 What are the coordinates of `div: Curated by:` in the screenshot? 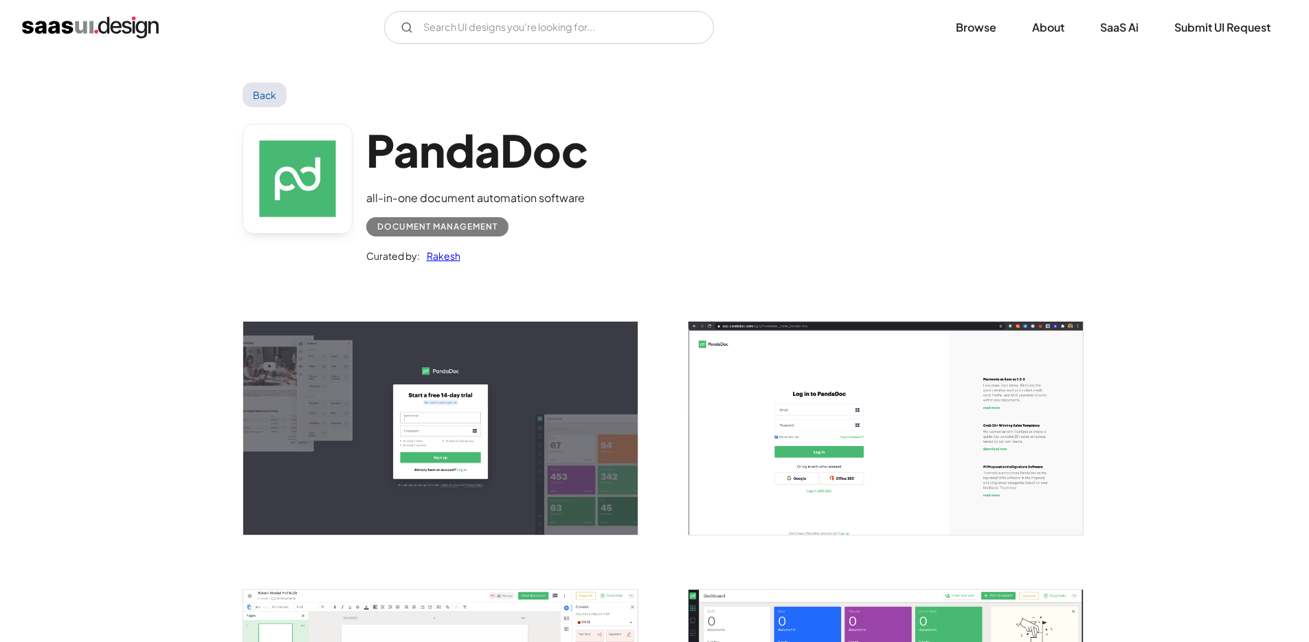 It's located at (393, 256).